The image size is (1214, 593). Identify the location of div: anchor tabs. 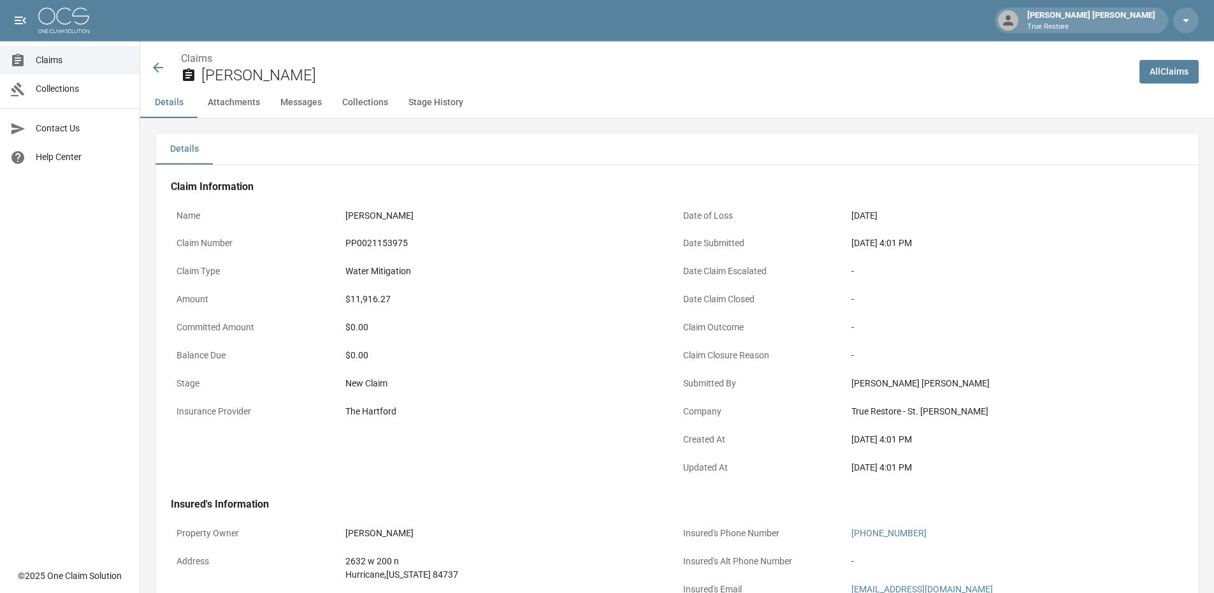
(677, 103).